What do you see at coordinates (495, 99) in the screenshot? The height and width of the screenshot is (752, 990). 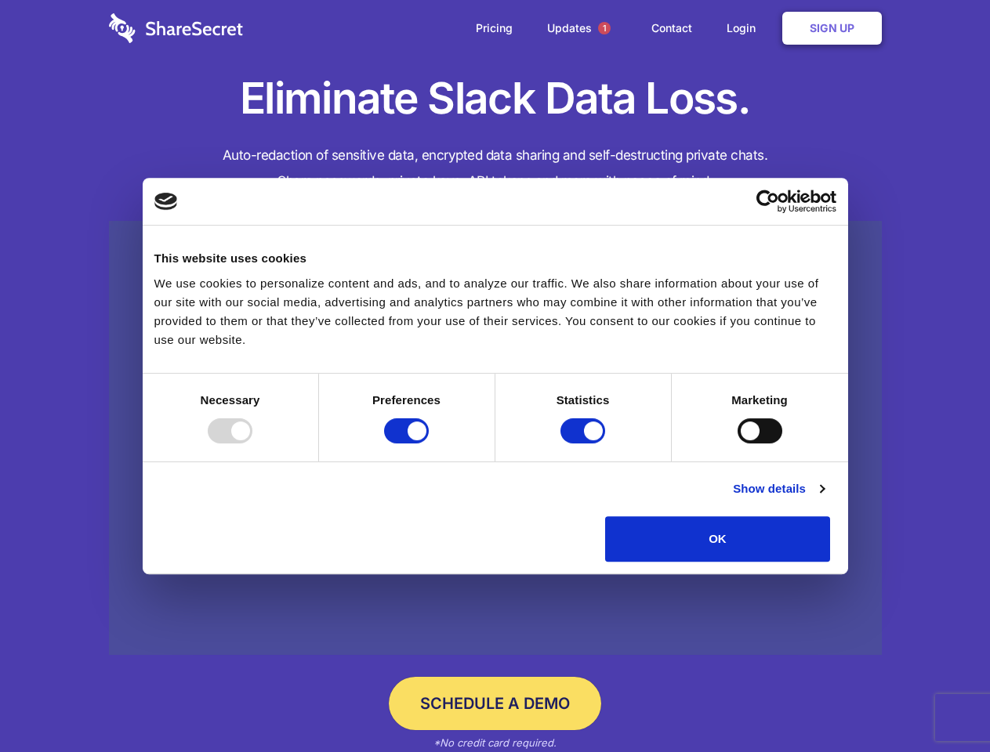 I see `h1: Eliminate Slack Data Loss.` at bounding box center [495, 99].